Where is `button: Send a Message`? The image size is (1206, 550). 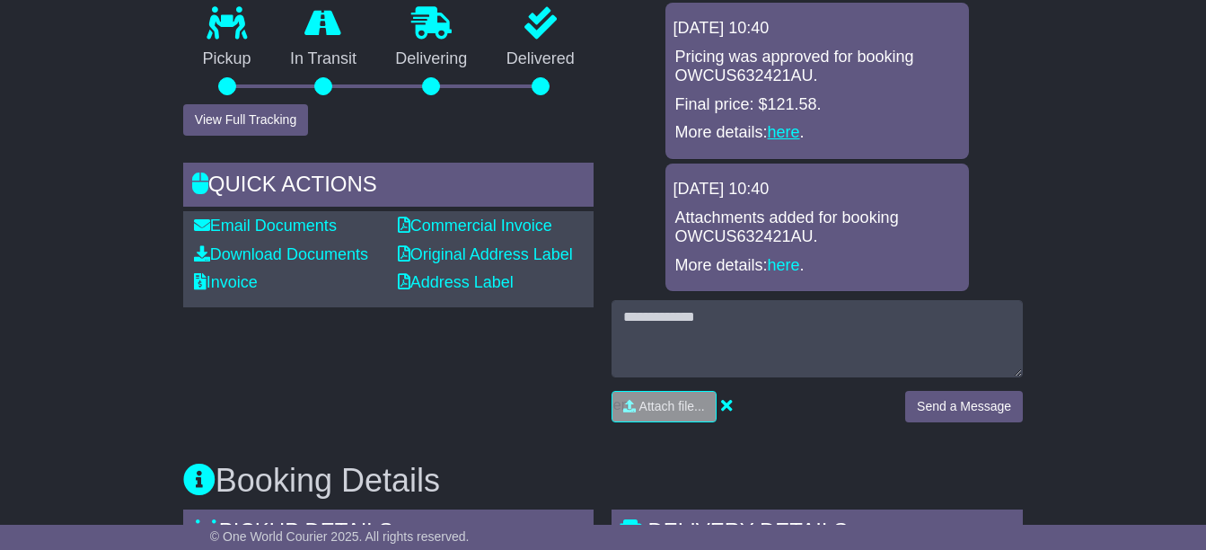 button: Send a Message is located at coordinates (964, 406).